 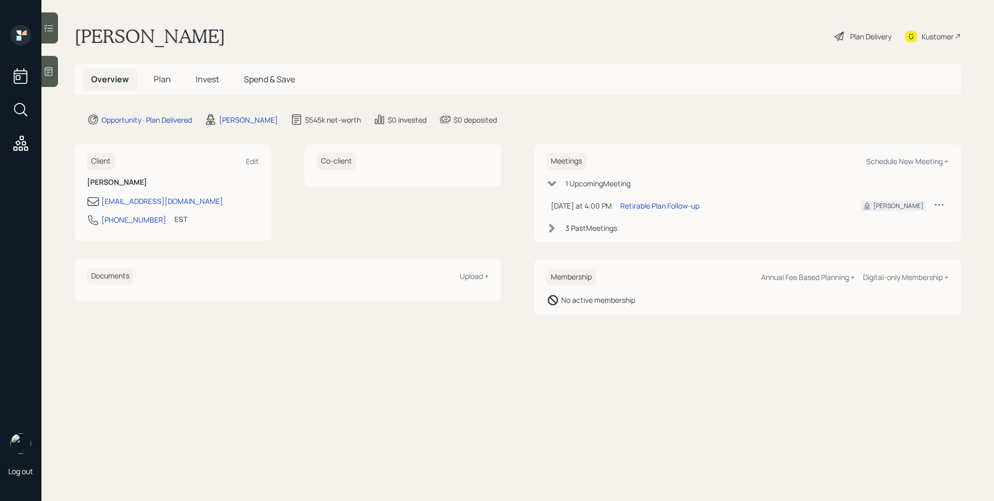 I want to click on div: Kustomer, so click(x=938, y=36).